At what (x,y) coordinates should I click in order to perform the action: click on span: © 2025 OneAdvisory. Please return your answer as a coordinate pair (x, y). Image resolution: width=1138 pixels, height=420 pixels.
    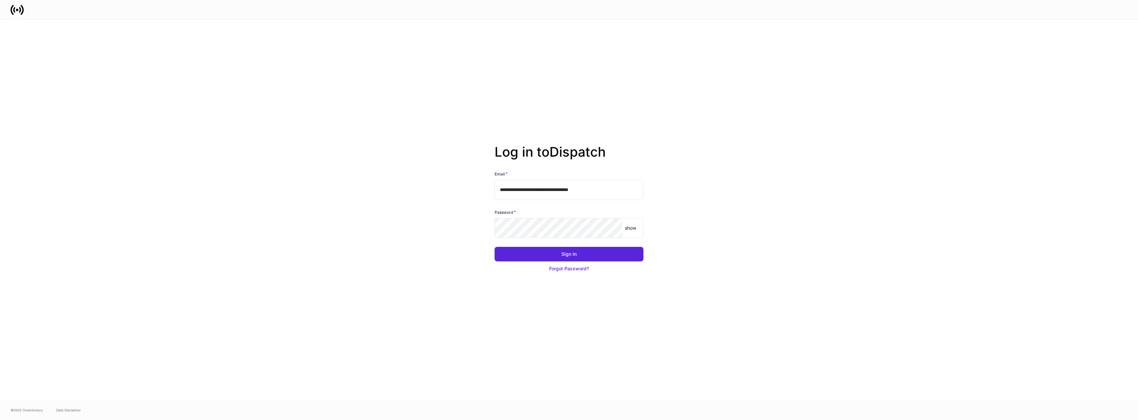
    Looking at the image, I should click on (27, 410).